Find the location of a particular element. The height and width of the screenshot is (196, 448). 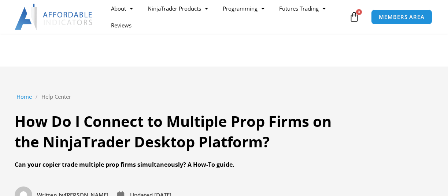

span: 0 is located at coordinates (359, 12).